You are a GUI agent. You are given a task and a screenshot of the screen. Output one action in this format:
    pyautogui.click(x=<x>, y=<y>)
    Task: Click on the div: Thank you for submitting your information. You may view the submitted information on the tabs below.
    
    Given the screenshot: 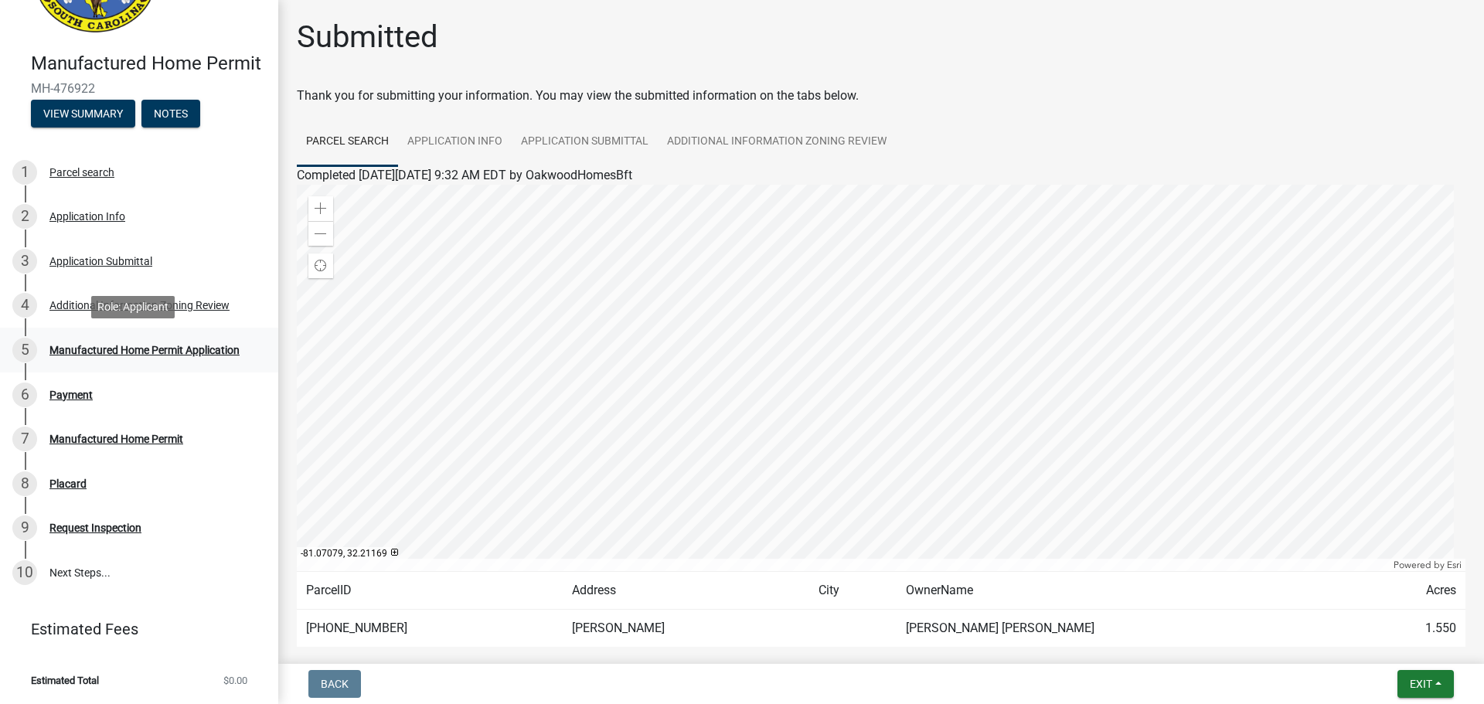 What is the action you would take?
    pyautogui.click(x=881, y=96)
    